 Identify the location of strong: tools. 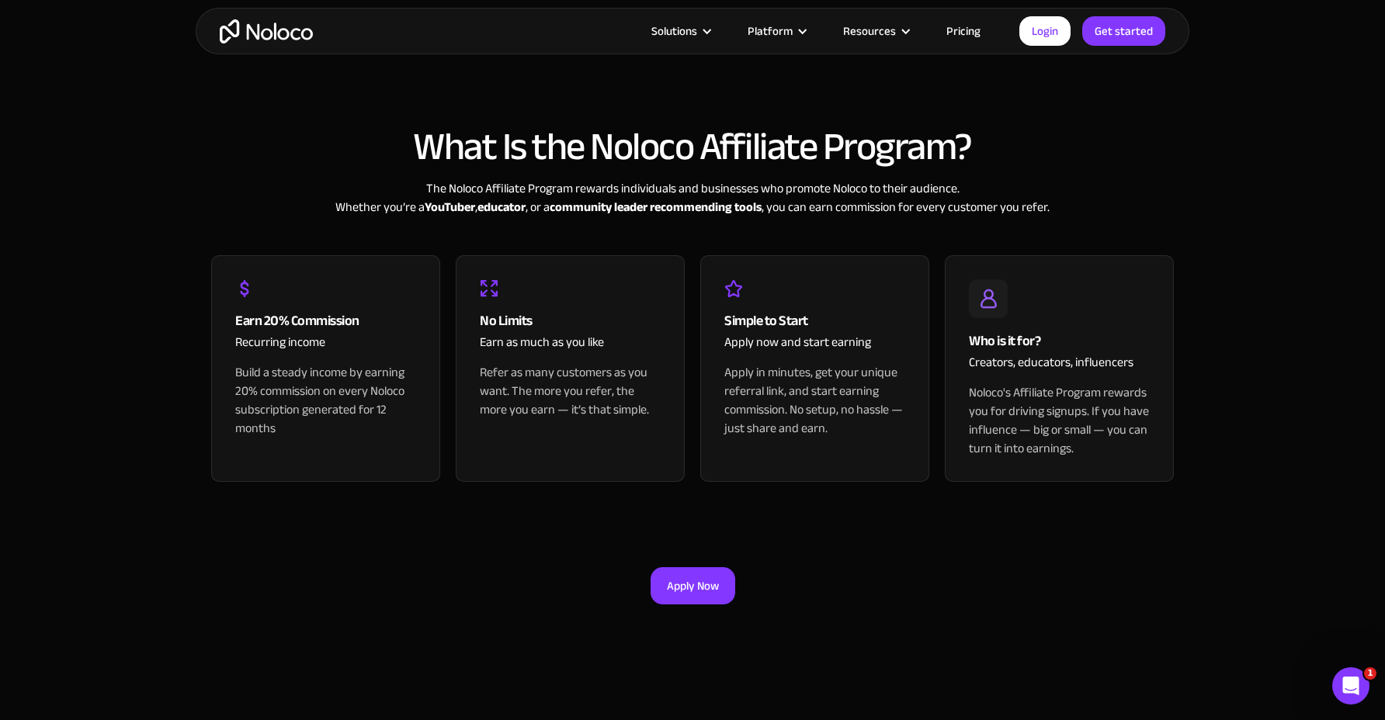
(747, 207).